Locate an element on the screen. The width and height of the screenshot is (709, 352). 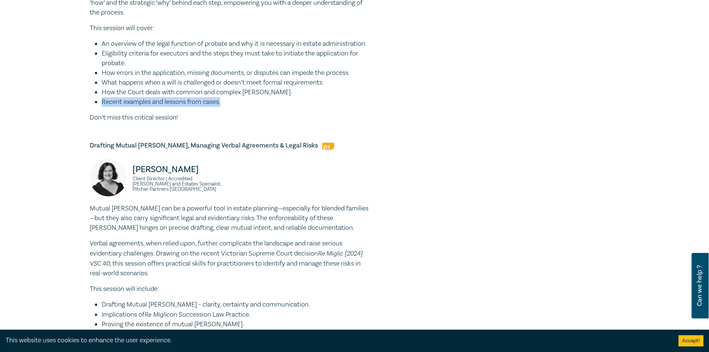
span: Can we help ? is located at coordinates (700, 286).